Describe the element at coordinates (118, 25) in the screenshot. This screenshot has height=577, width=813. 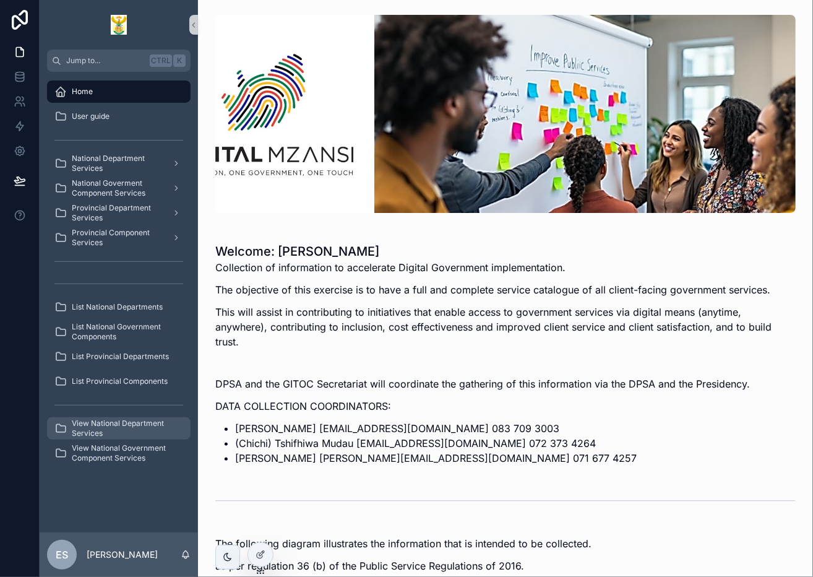
I see `img: App logo` at that location.